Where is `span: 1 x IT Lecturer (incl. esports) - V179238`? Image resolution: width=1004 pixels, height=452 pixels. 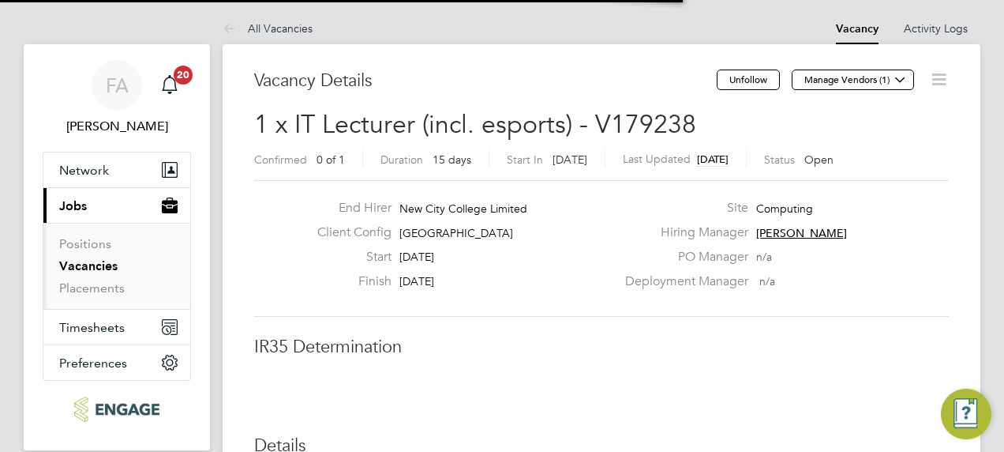 span: 1 x IT Lecturer (incl. esports) - V179238 is located at coordinates (475, 124).